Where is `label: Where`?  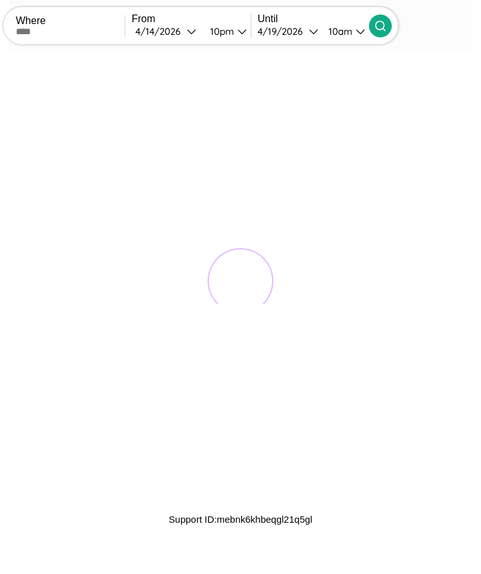 label: Where is located at coordinates (70, 21).